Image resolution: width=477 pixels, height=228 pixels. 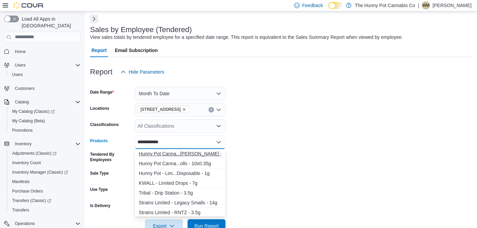 What do you see at coordinates (25, 89) in the screenshot?
I see `a: Customers` at bounding box center [25, 89].